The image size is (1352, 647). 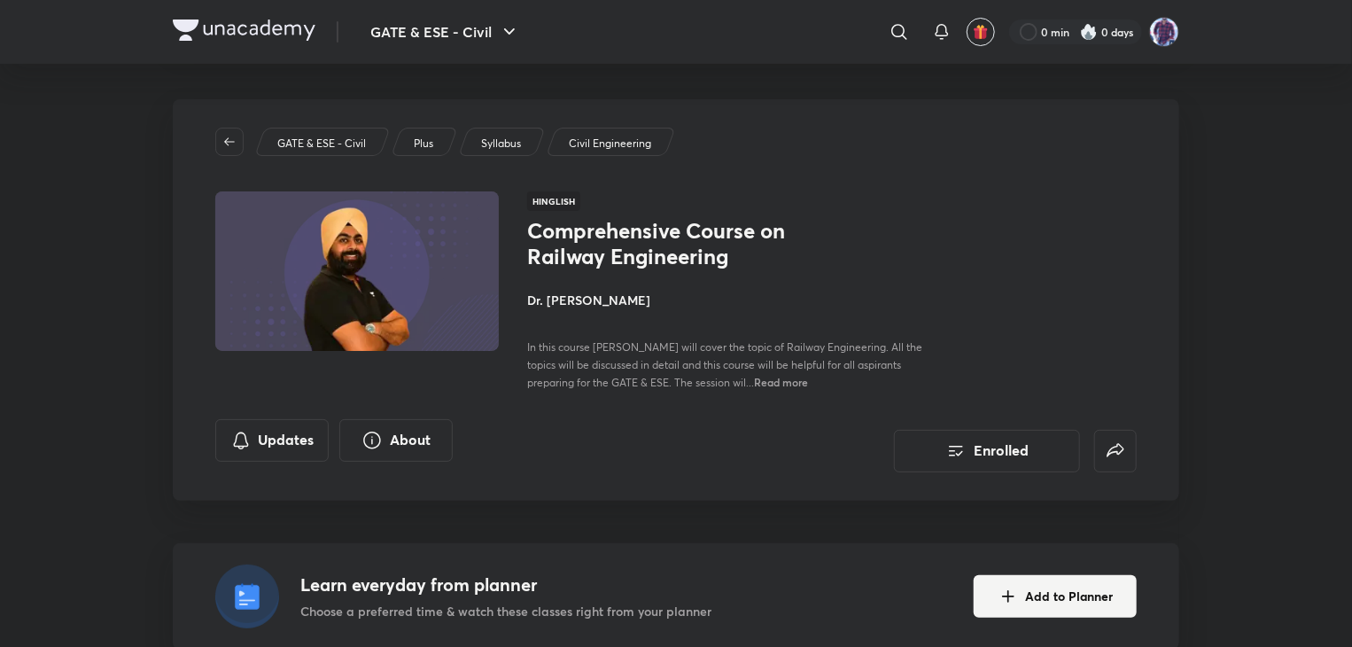 I want to click on p: Civil Engineering, so click(x=610, y=144).